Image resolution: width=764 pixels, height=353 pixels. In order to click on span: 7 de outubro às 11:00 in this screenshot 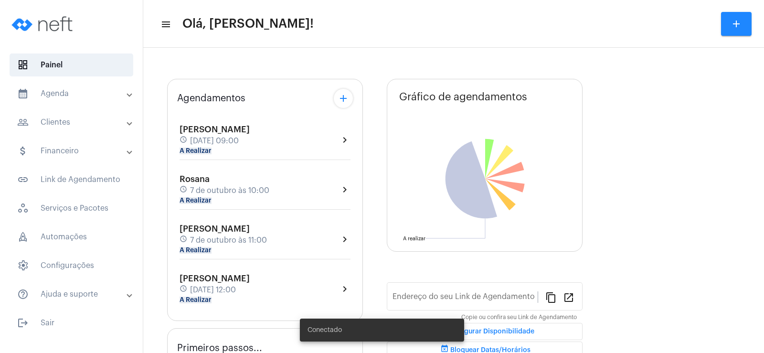, I will do `click(228, 240)`.